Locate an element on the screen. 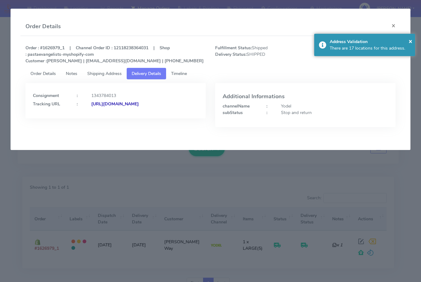 This screenshot has height=282, width=421. strong: channelName is located at coordinates (236, 106).